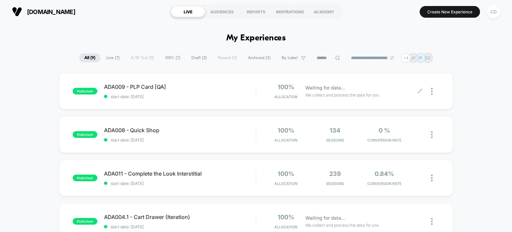  Describe the element at coordinates (180, 130) in the screenshot. I see `span: ADA008 - Quick Shop` at that location.